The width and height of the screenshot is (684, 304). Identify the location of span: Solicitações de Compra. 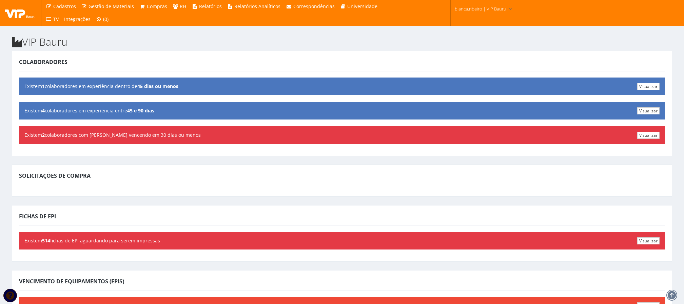
(55, 176).